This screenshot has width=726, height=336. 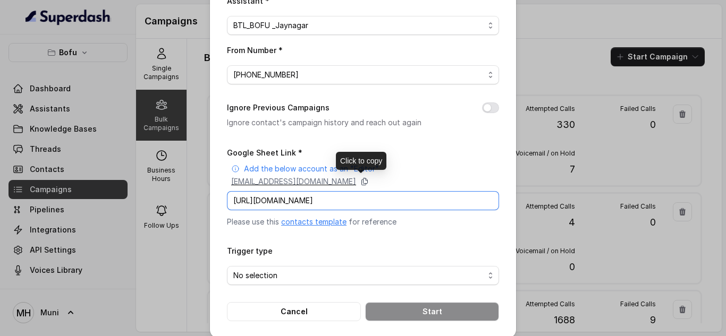 What do you see at coordinates (359, 276) in the screenshot?
I see `span: No selection` at bounding box center [359, 276].